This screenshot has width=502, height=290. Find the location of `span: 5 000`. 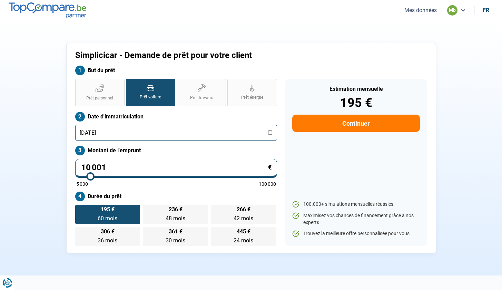

span: 5 000 is located at coordinates (82, 184).